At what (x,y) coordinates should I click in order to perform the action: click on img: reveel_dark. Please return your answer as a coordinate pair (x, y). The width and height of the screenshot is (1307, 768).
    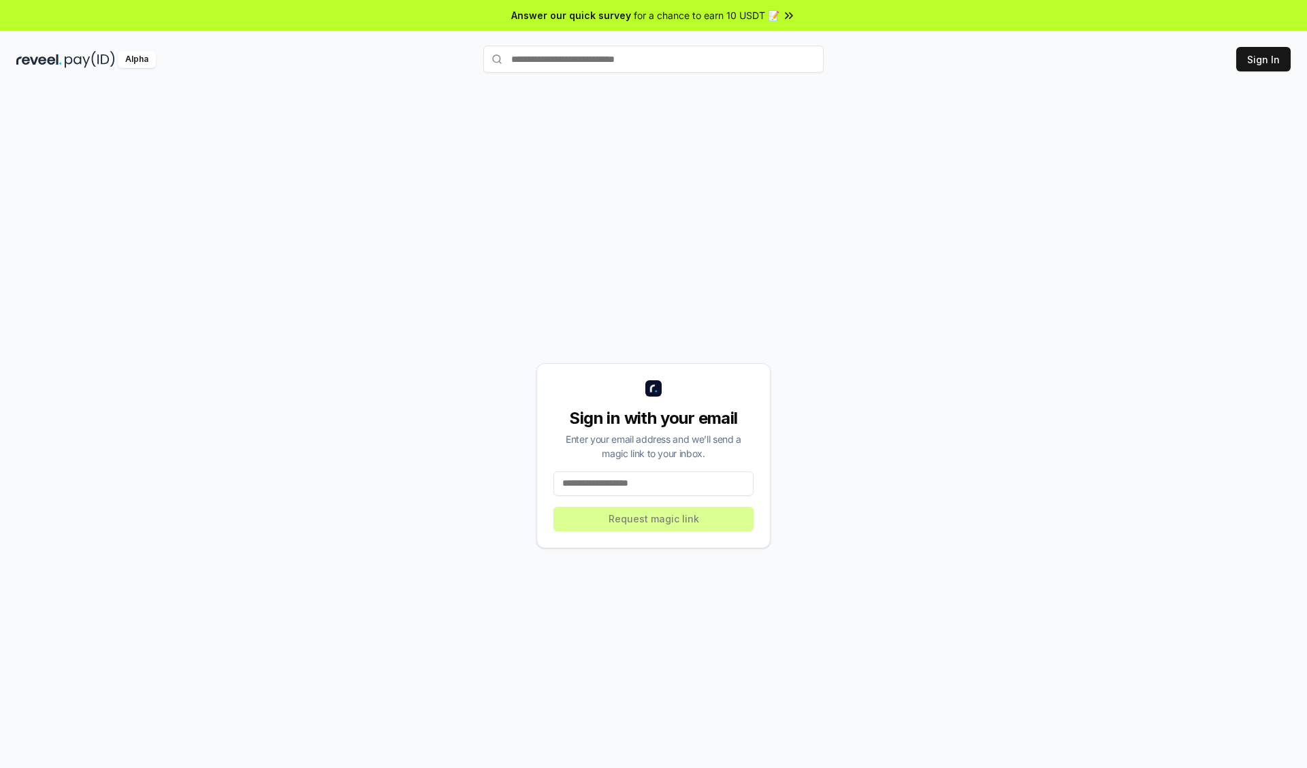
    Looking at the image, I should click on (39, 59).